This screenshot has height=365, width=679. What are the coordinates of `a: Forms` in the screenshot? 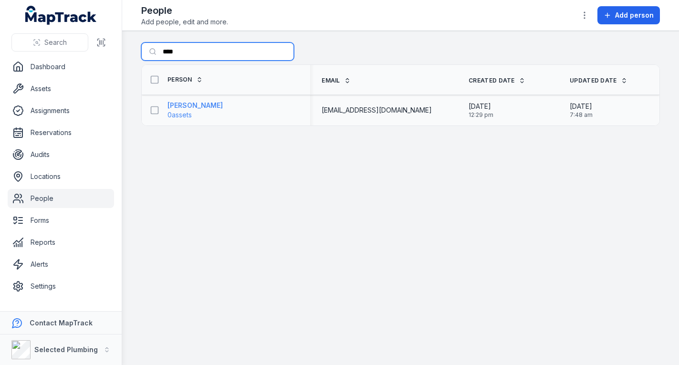 It's located at (61, 220).